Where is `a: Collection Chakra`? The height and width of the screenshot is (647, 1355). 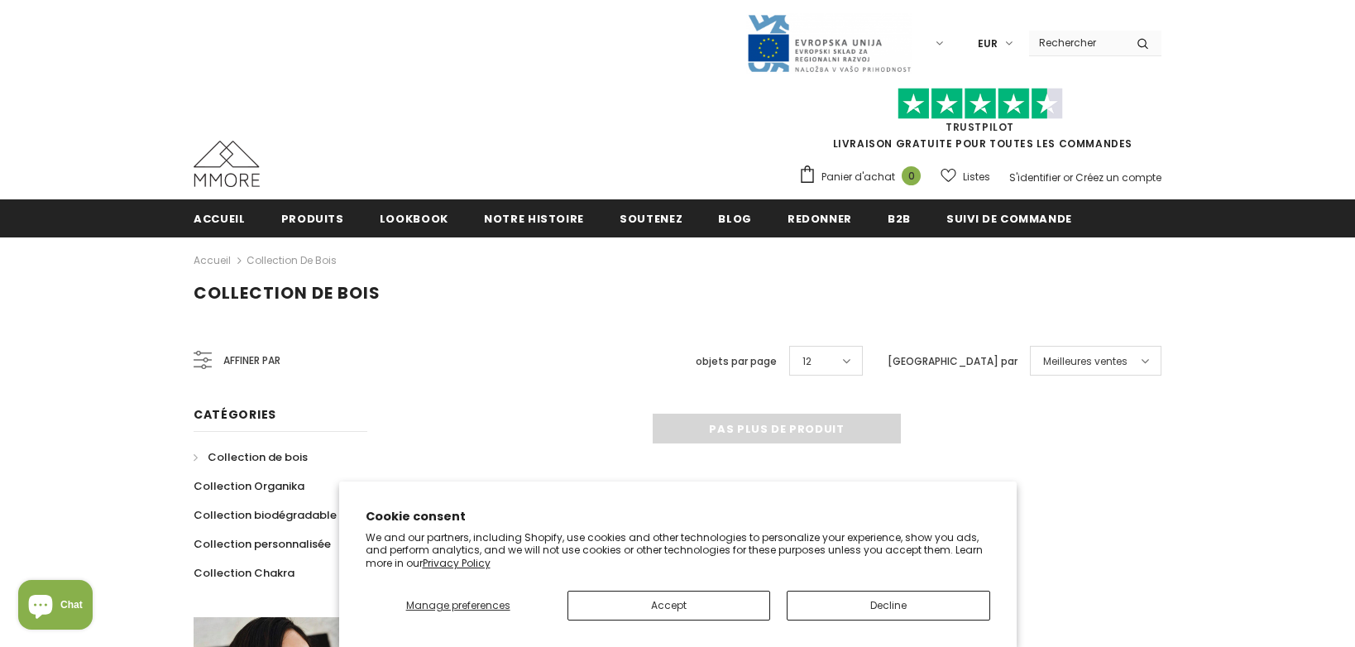 a: Collection Chakra is located at coordinates (244, 572).